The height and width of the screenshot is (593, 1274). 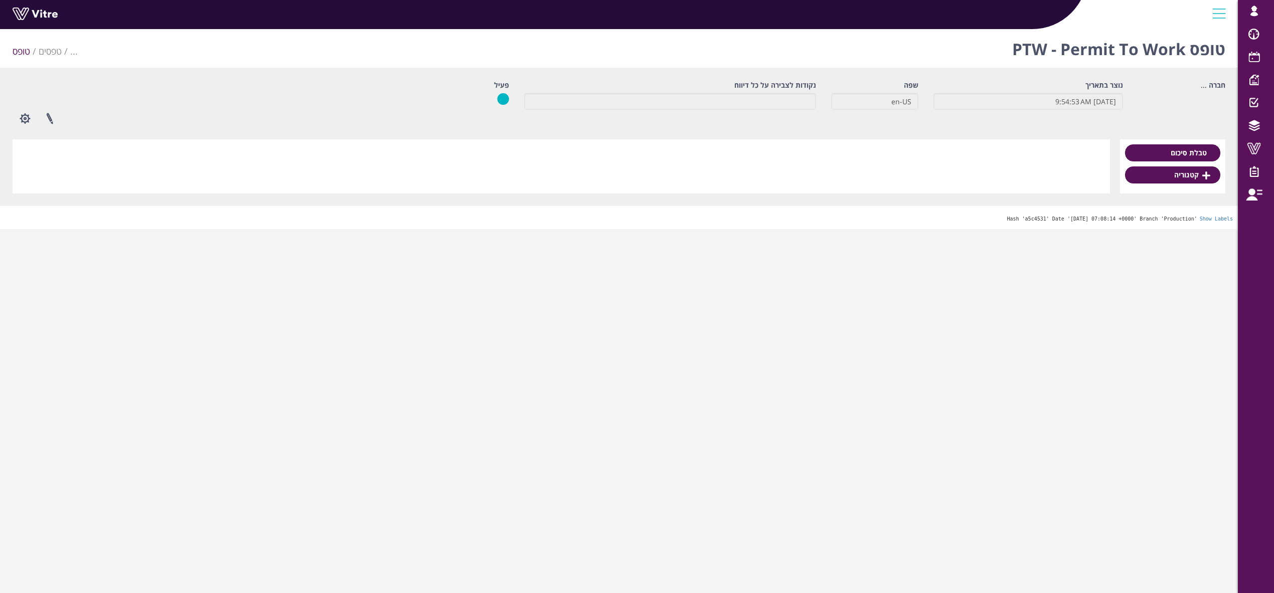 What do you see at coordinates (50, 51) in the screenshot?
I see `a: טפסים` at bounding box center [50, 51].